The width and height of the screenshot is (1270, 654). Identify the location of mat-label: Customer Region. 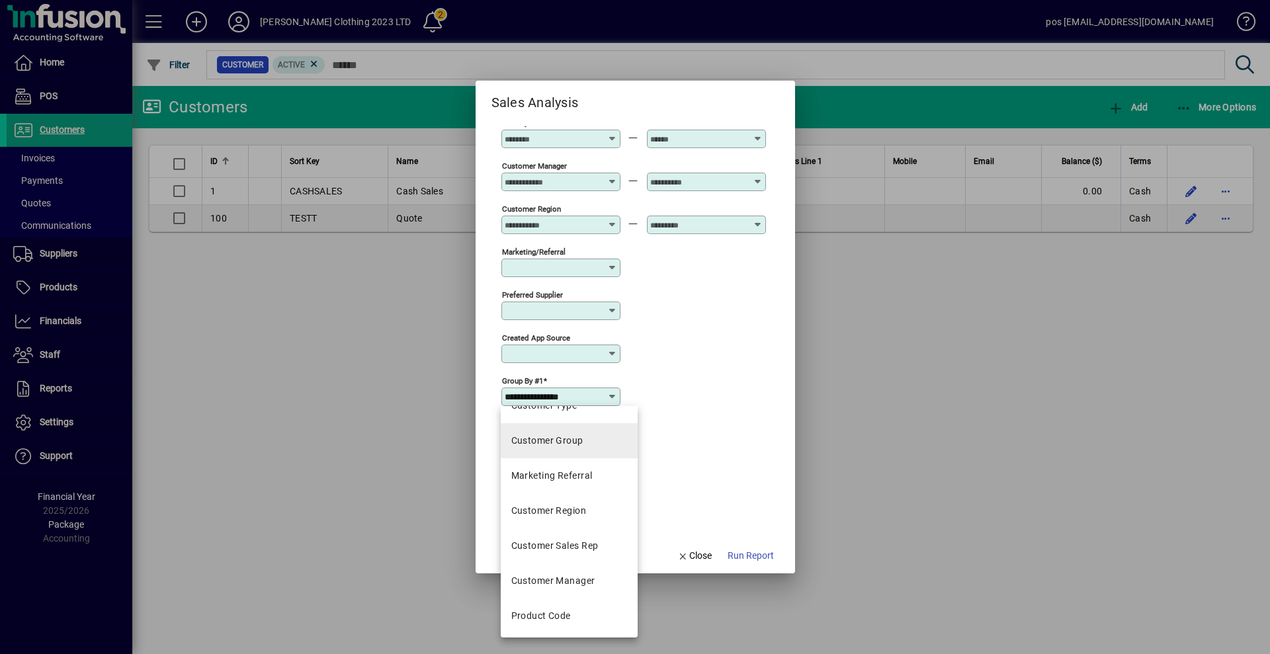
(531, 209).